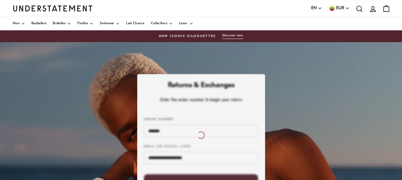  I want to click on span: New Iconic Silhouettes, so click(187, 36).